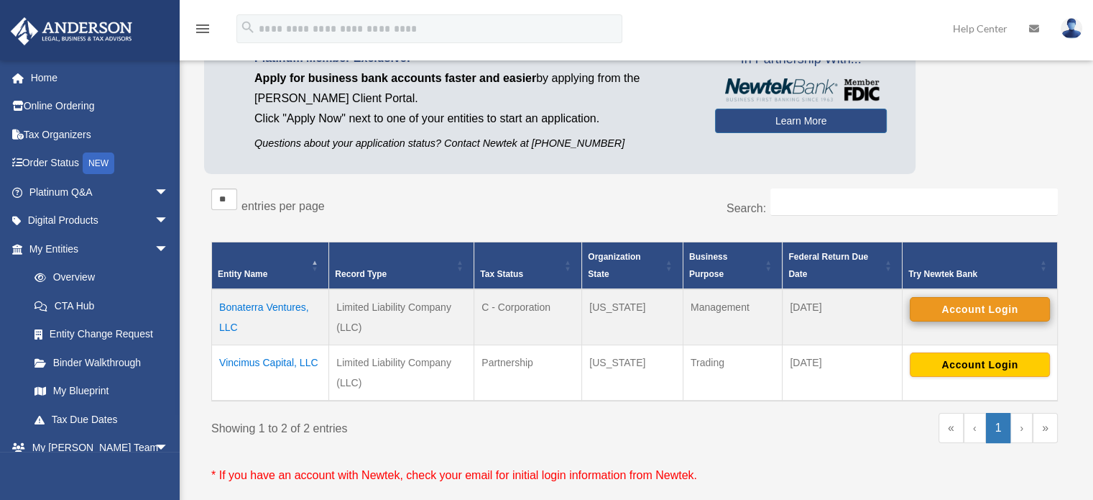  Describe the element at coordinates (361, 274) in the screenshot. I see `span: Record Type` at that location.